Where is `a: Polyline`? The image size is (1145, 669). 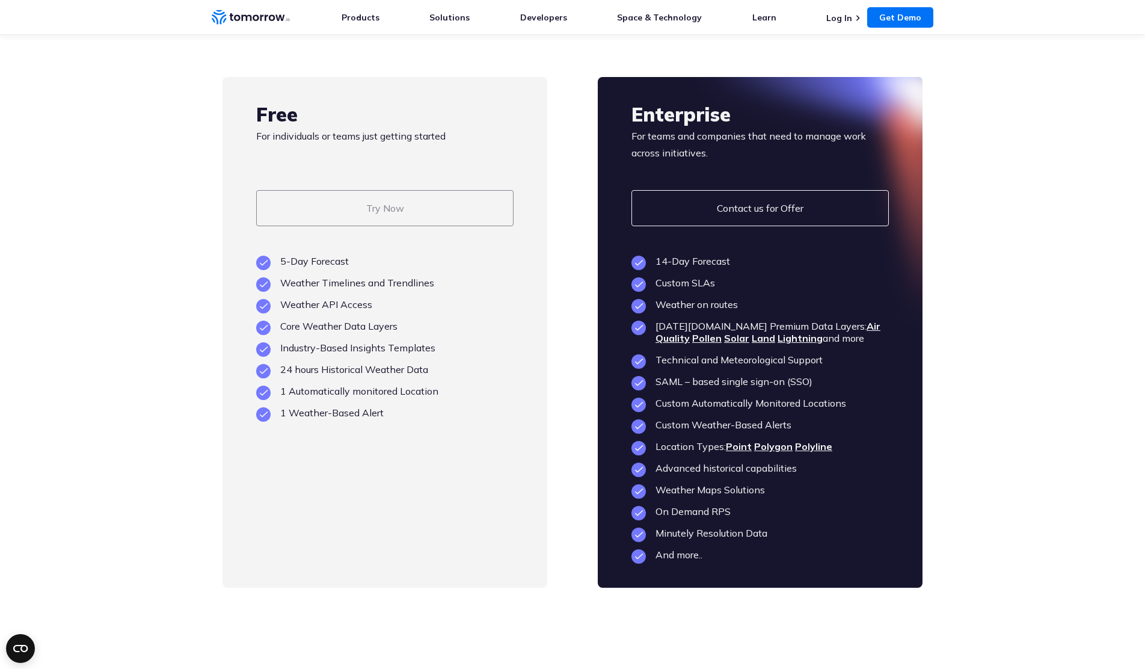
a: Polyline is located at coordinates (814, 446).